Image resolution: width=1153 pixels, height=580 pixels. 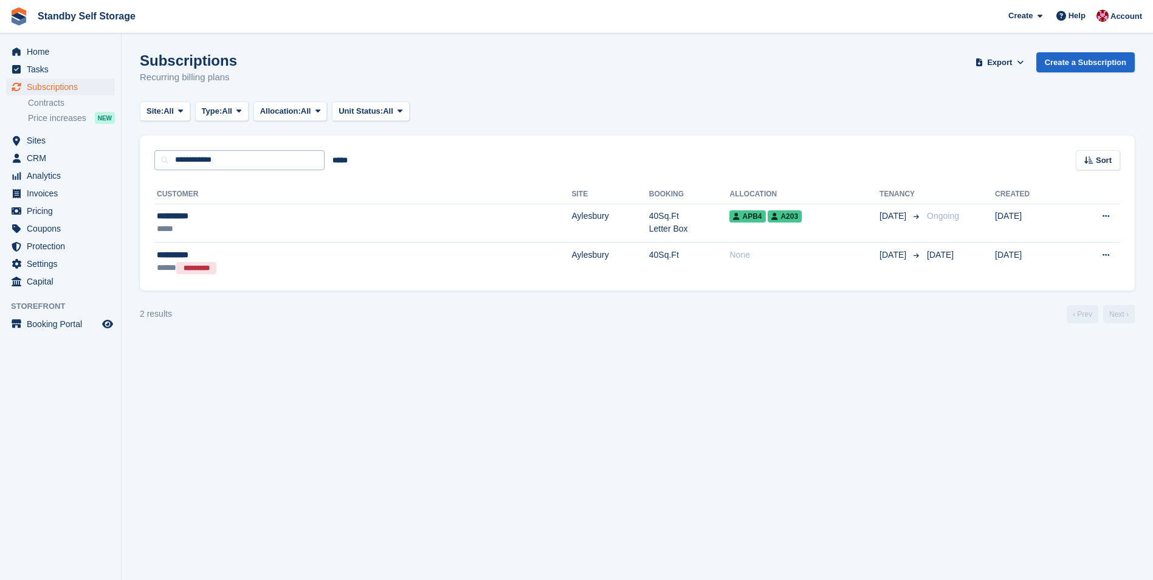 I want to click on a: Price increases NEW, so click(x=71, y=118).